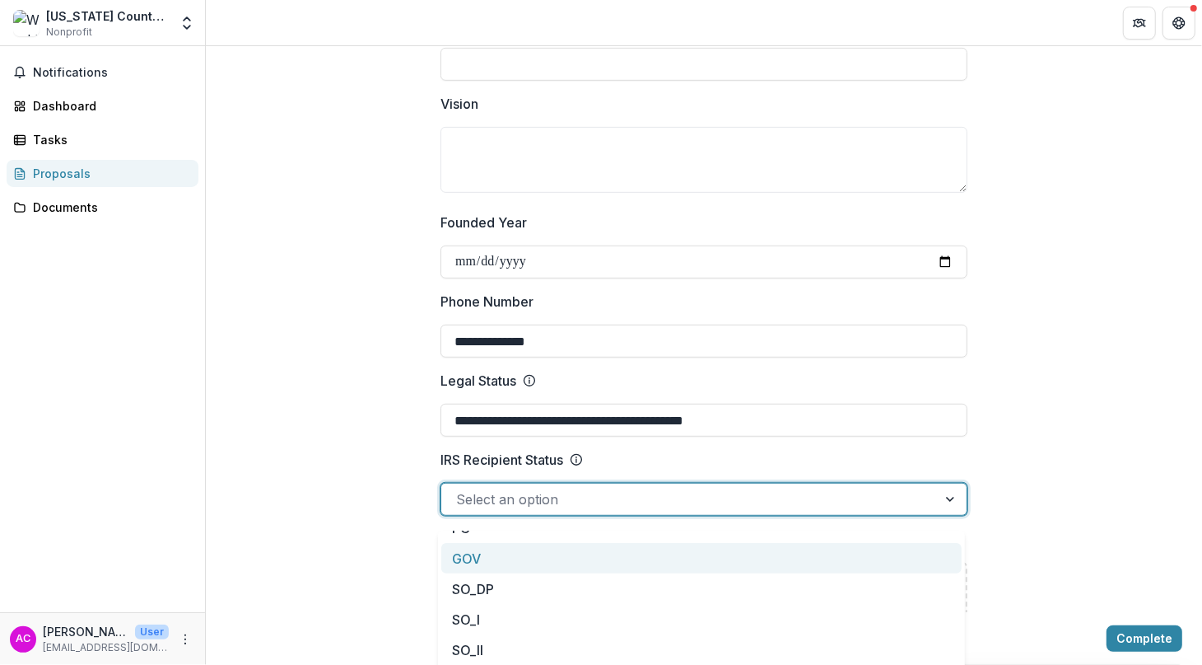 Image resolution: width=1202 pixels, height=665 pixels. Describe the element at coordinates (185, 639) in the screenshot. I see `button: More` at that location.